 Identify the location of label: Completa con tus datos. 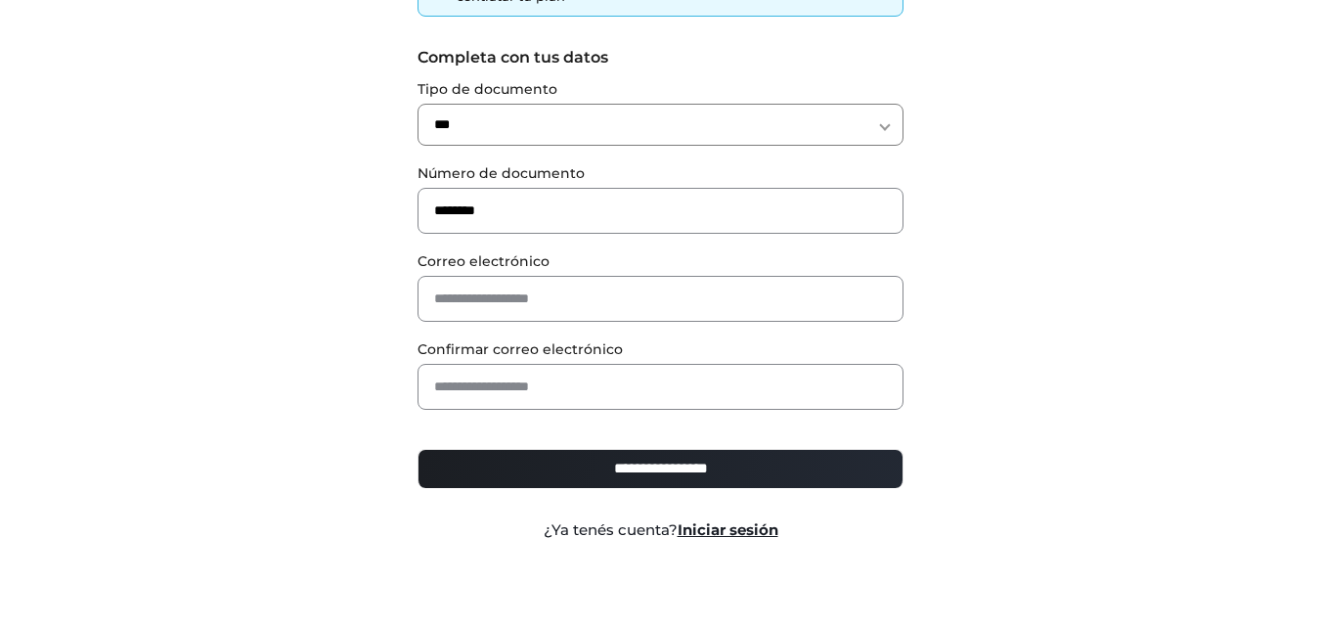
(660, 58).